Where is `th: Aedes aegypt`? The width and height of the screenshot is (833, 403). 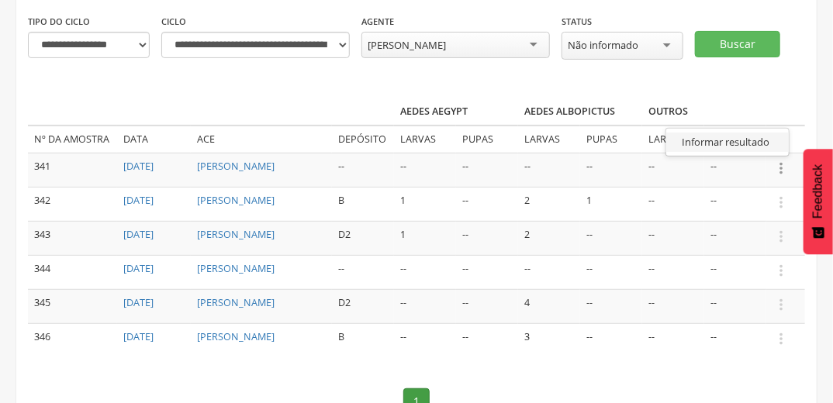
th: Aedes aegypt is located at coordinates (456, 112).